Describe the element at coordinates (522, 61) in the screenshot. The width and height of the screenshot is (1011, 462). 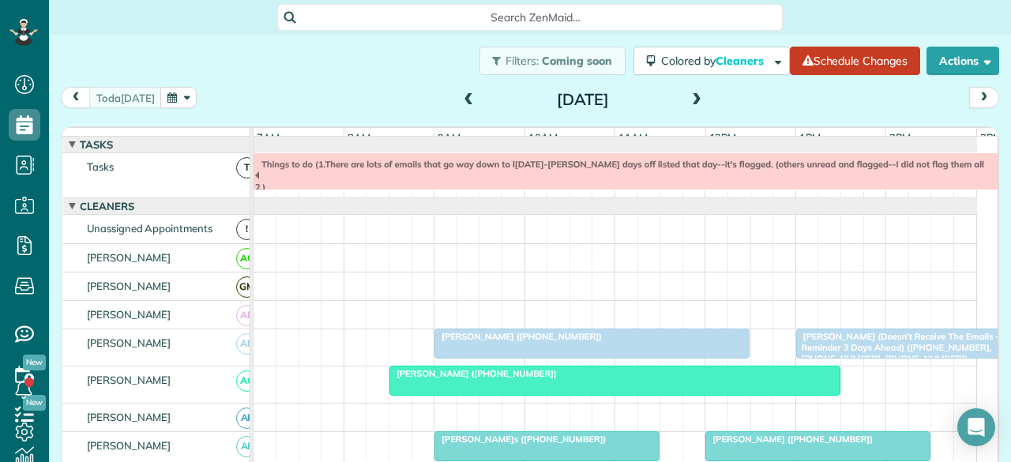
I see `span: Filters:` at that location.